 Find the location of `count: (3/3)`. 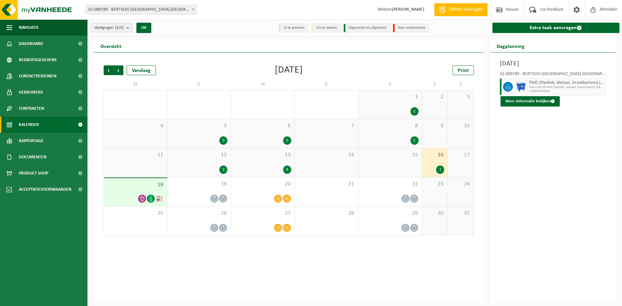

count: (3/3) is located at coordinates (119, 28).